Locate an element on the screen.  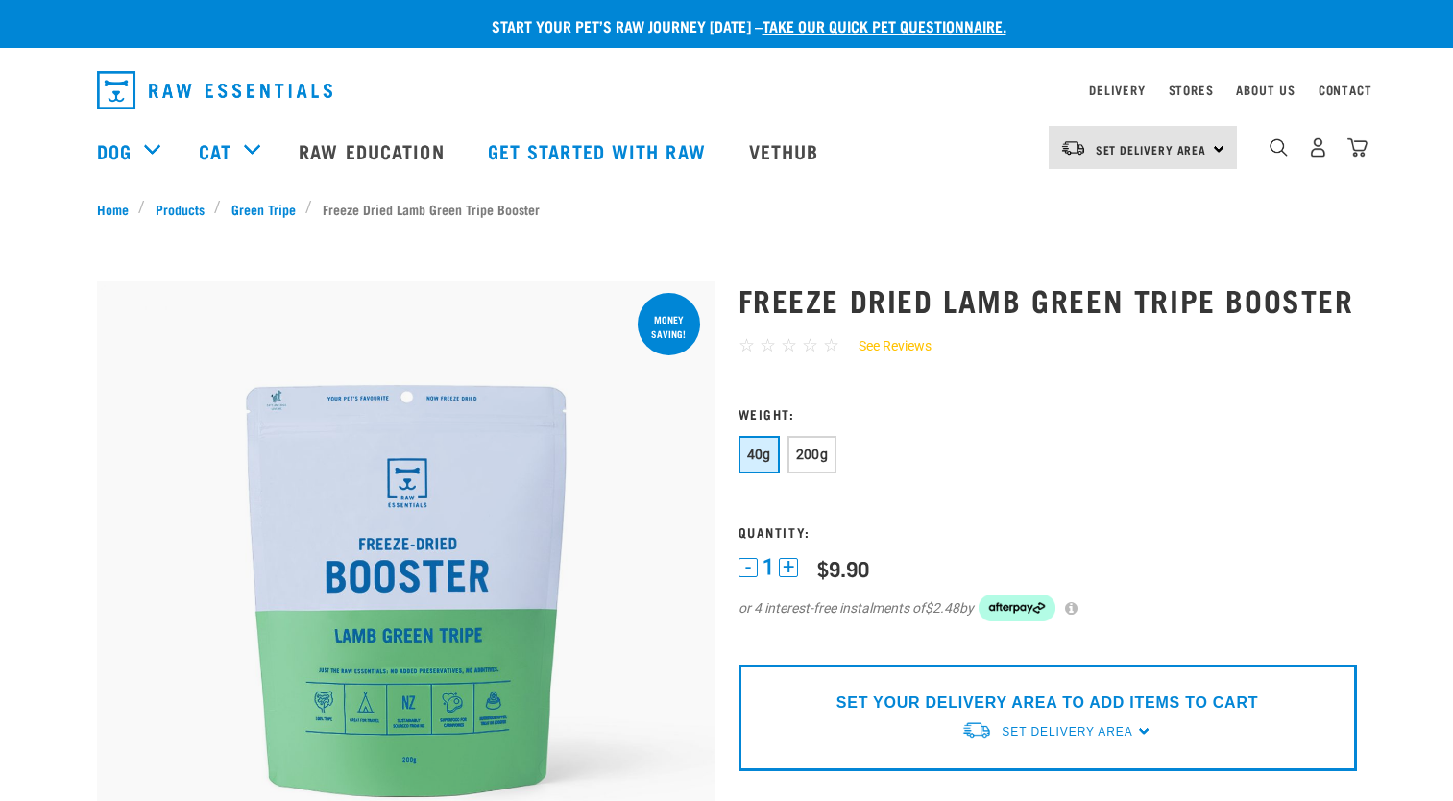
img: home-icon-1@2x.png is located at coordinates (1278, 147).